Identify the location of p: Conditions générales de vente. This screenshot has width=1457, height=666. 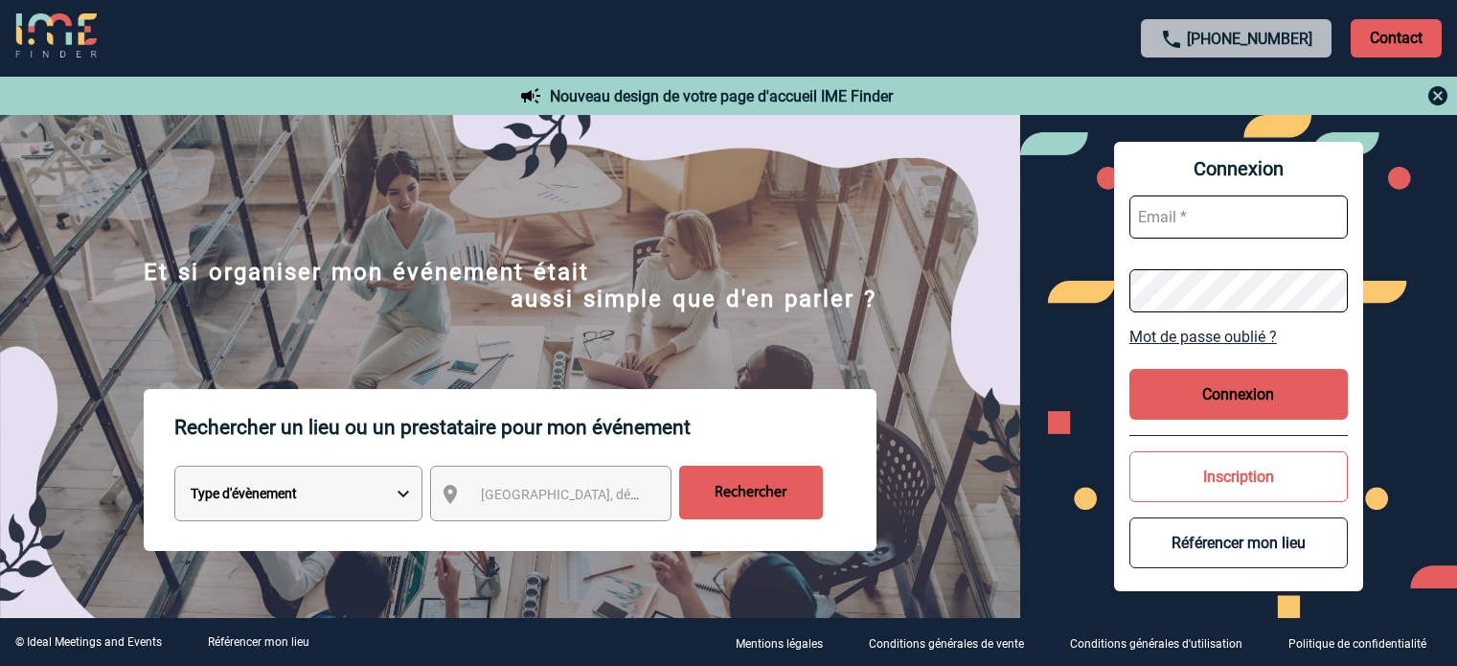
(946, 644).